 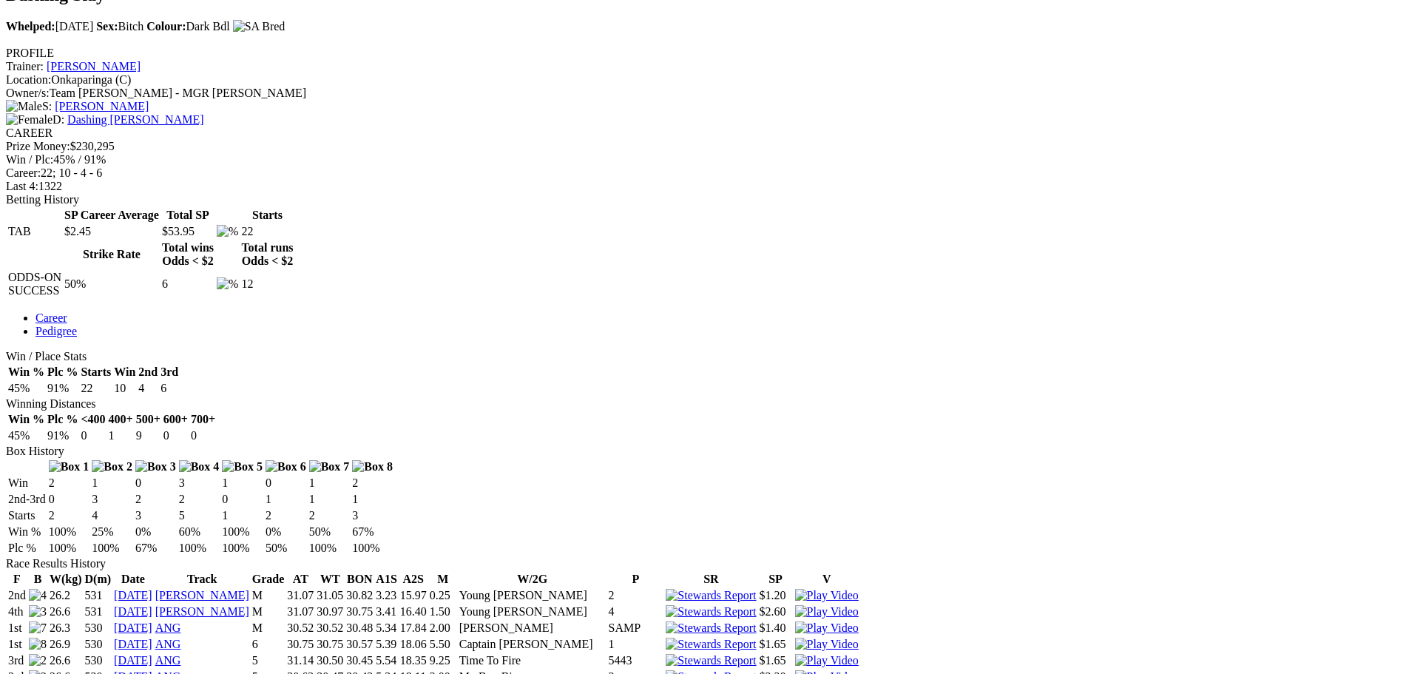 I want to click on td: 6, so click(x=268, y=644).